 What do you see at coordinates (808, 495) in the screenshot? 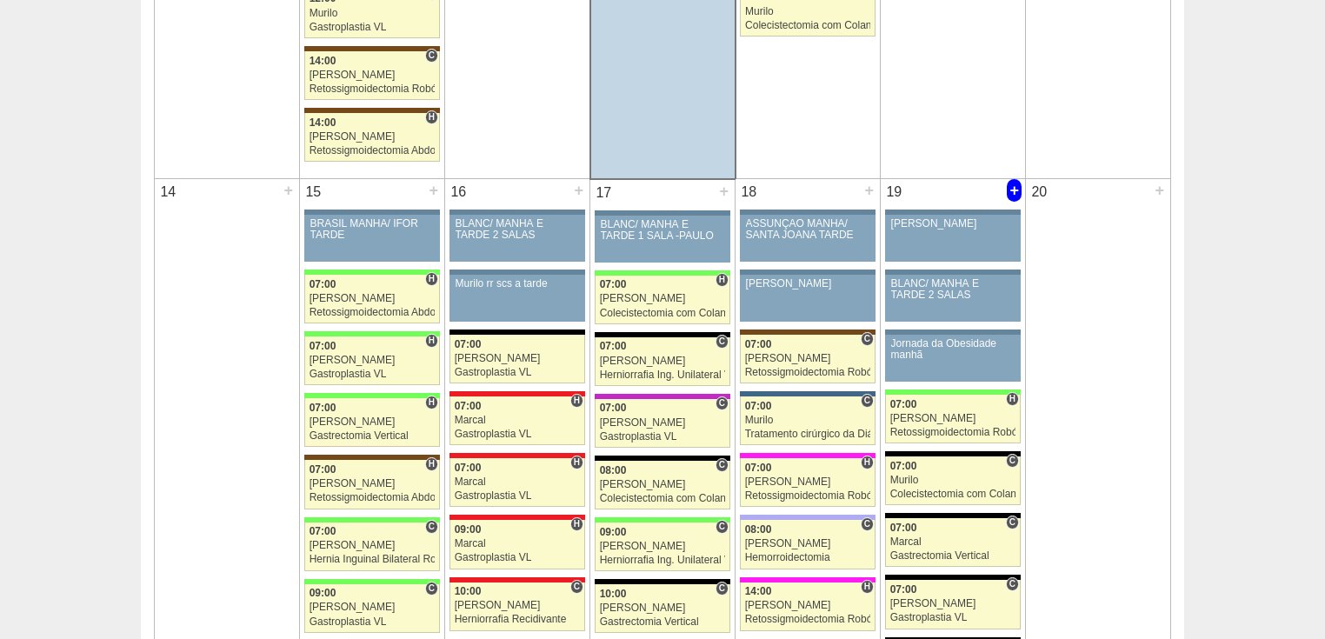
I see `div: Retossigmoidectomia Robótica` at bounding box center [808, 495].